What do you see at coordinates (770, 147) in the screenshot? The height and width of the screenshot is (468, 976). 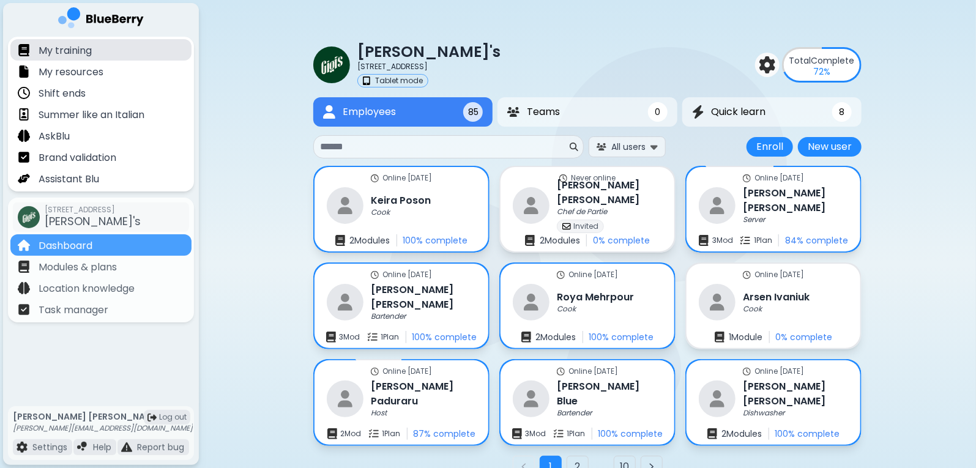 I see `button: Enroll` at bounding box center [770, 147].